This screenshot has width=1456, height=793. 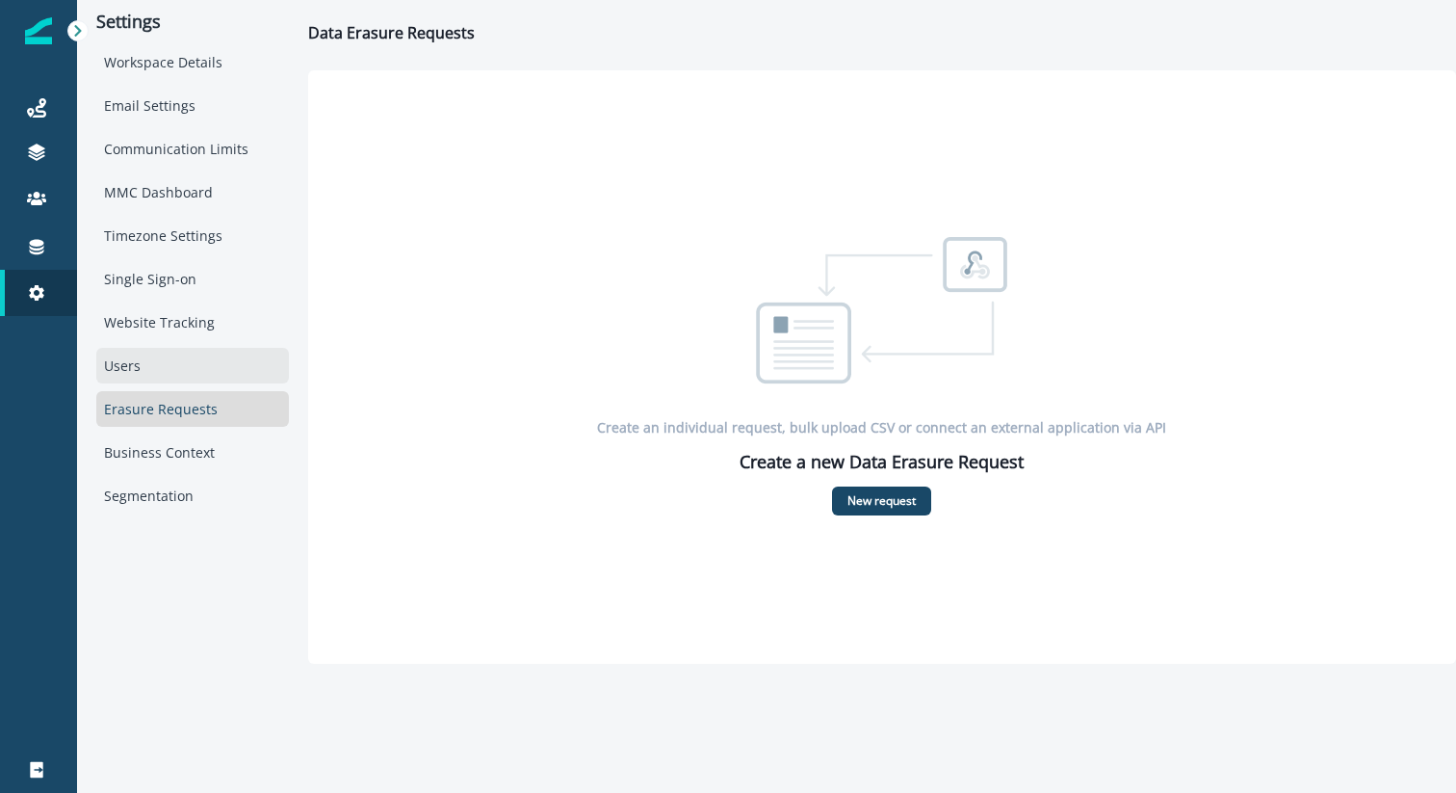 What do you see at coordinates (881, 501) in the screenshot?
I see `button: New request` at bounding box center [881, 501].